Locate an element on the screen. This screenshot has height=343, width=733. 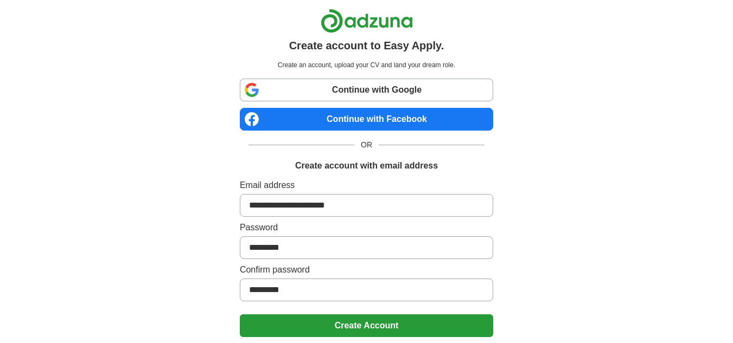
button: Create Account is located at coordinates (366, 326).